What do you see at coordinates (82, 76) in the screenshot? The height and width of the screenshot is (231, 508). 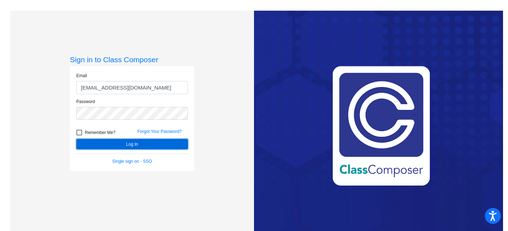 I see `label: Email` at bounding box center [82, 76].